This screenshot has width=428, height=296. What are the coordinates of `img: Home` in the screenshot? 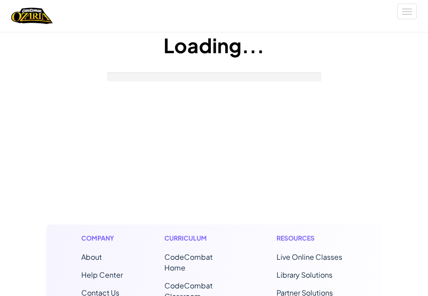 It's located at (32, 16).